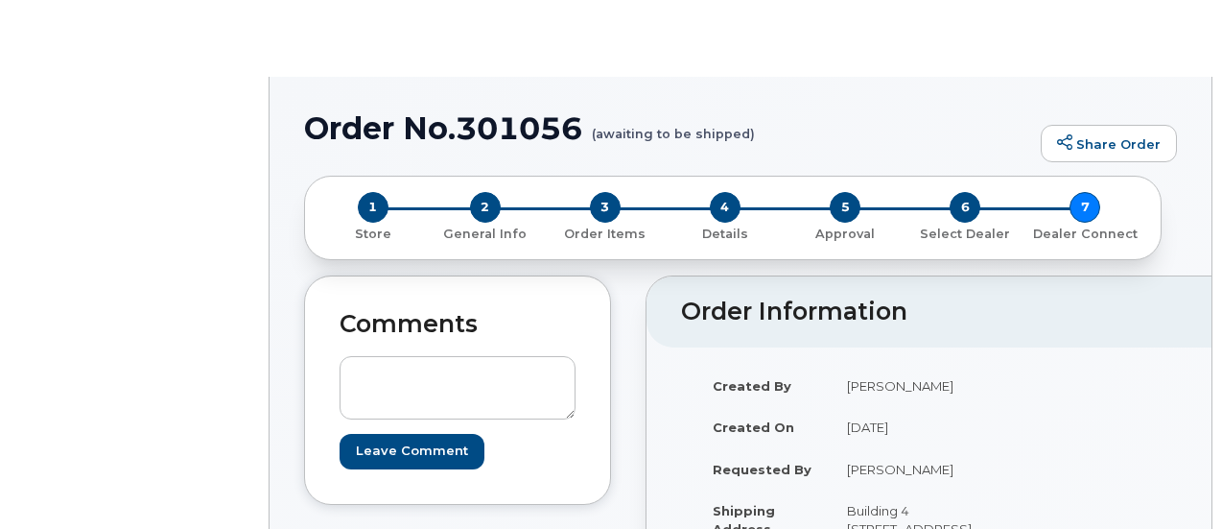 The height and width of the screenshot is (529, 1222). What do you see at coordinates (605, 207) in the screenshot?
I see `span: 3` at bounding box center [605, 207].